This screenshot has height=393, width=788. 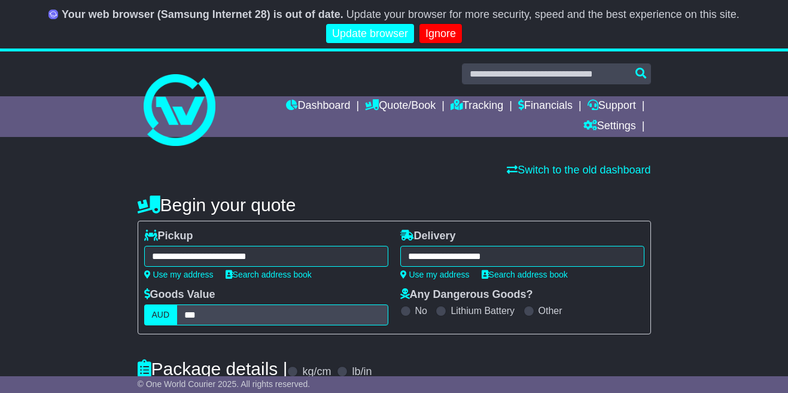 I want to click on h4: Begin your quote, so click(x=394, y=205).